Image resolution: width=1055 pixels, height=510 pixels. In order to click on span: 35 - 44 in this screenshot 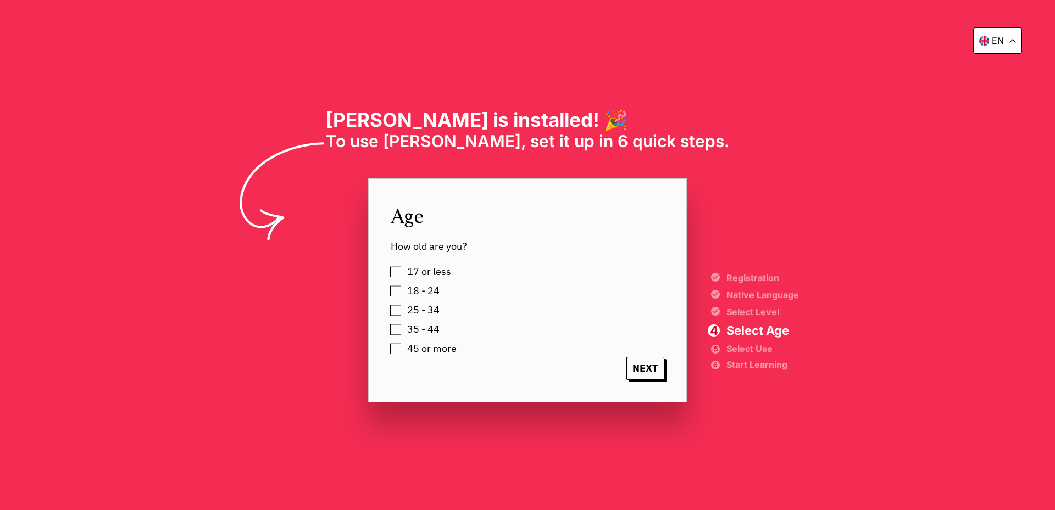, I will do `click(423, 330)`.